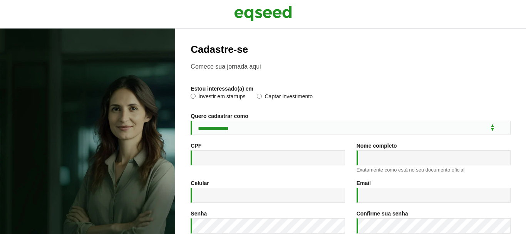  Describe the element at coordinates (219, 116) in the screenshot. I see `label: Quero cadastrar como` at that location.